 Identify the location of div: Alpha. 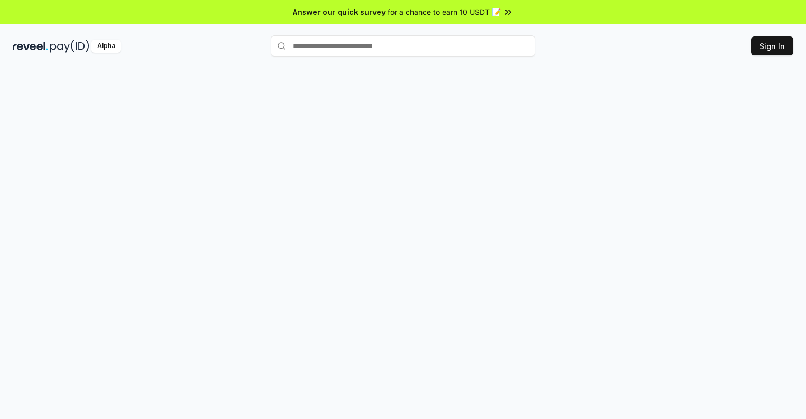
(106, 46).